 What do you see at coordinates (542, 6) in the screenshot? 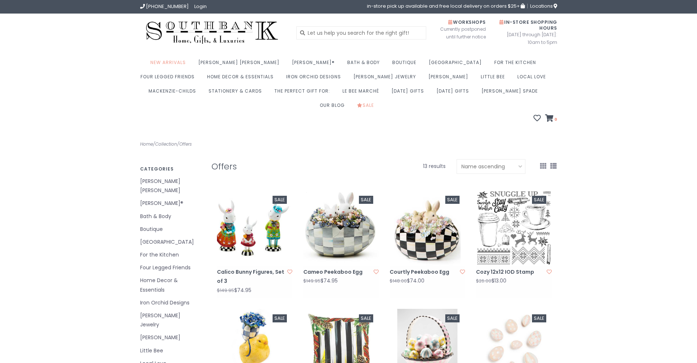
I see `a: Locations` at bounding box center [542, 6].